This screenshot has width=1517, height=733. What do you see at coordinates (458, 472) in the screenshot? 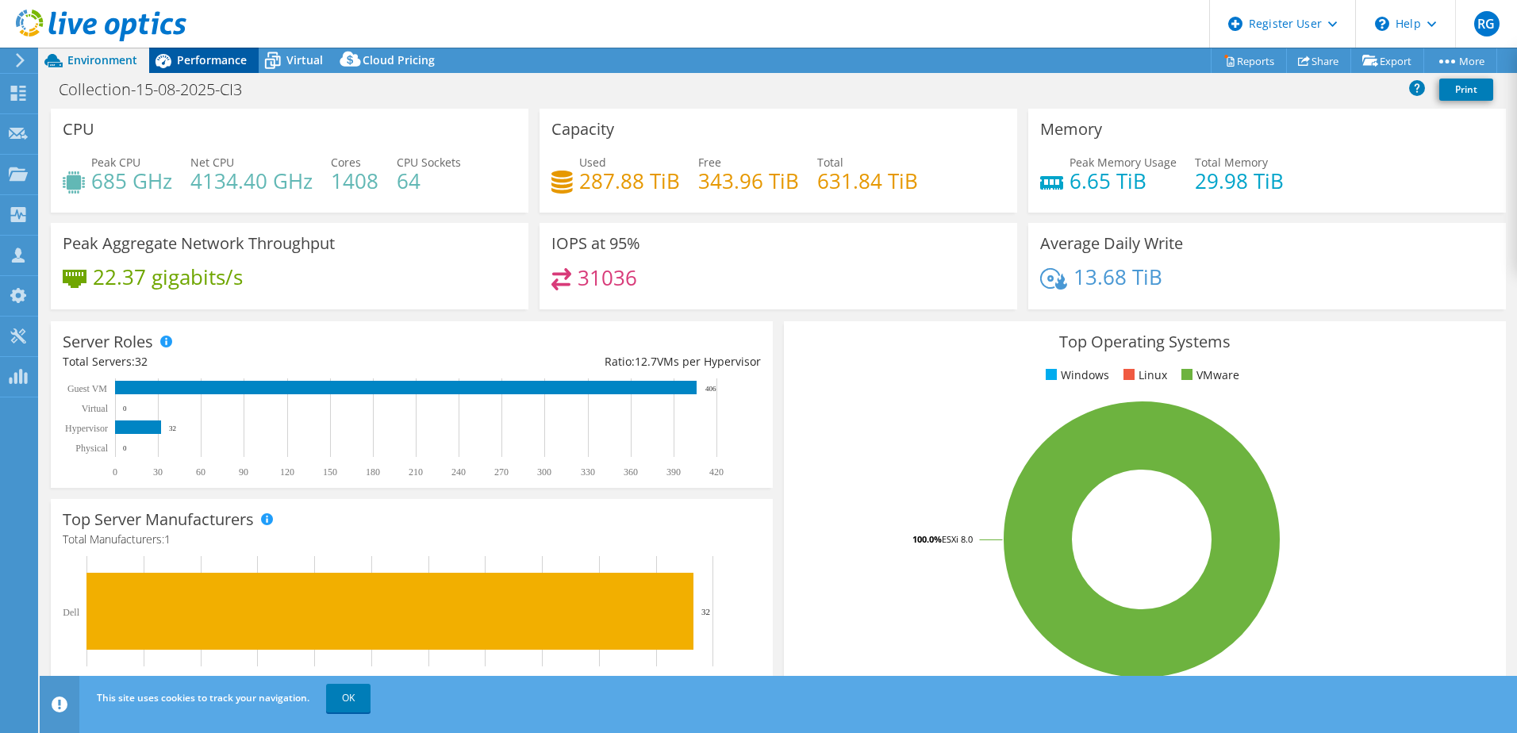
I see `text: 240` at bounding box center [458, 472].